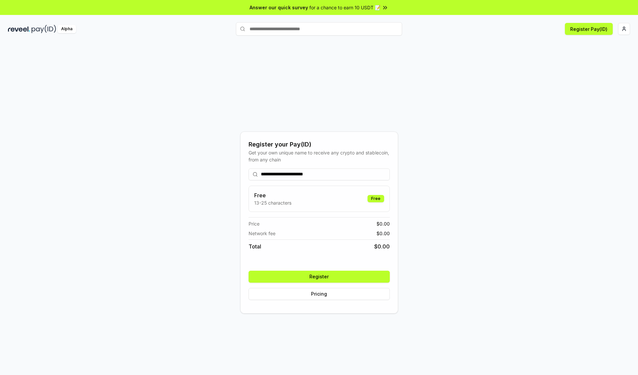 This screenshot has height=375, width=638. Describe the element at coordinates (273, 195) in the screenshot. I see `h3: Free` at that location.